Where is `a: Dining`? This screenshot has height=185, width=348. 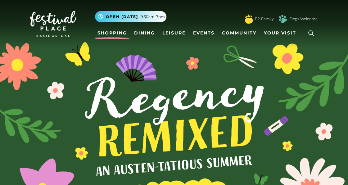 a: Dining is located at coordinates (144, 33).